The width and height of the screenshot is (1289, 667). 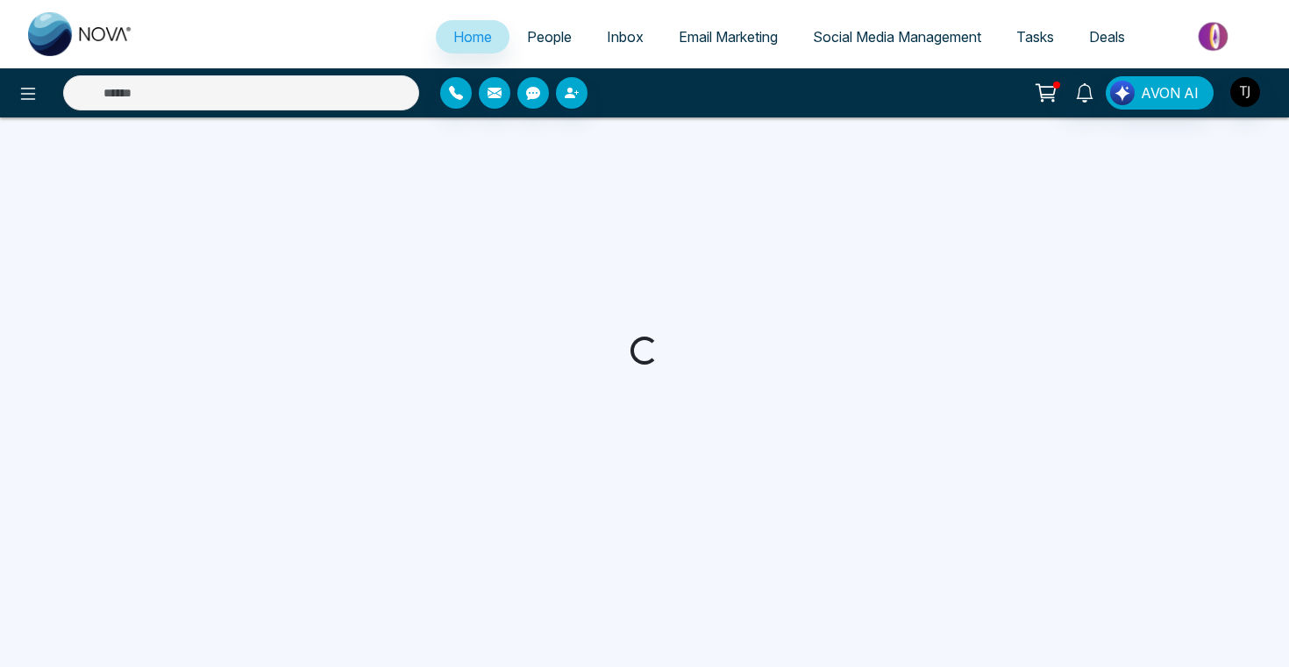 I want to click on span: AVON AI, so click(x=1170, y=93).